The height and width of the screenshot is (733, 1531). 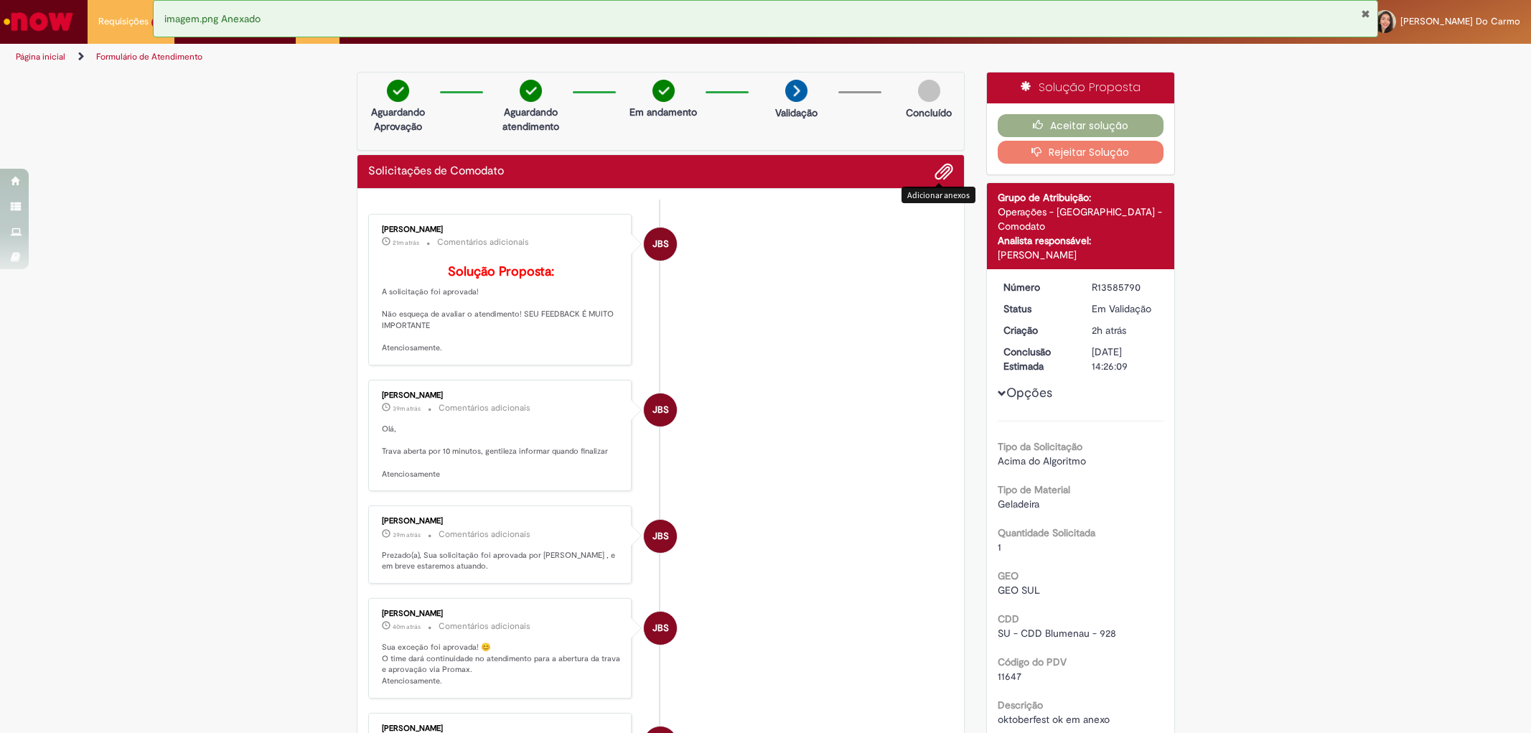 What do you see at coordinates (1109, 330) in the screenshot?
I see `time: 01/10/2025 12:29:57` at bounding box center [1109, 330].